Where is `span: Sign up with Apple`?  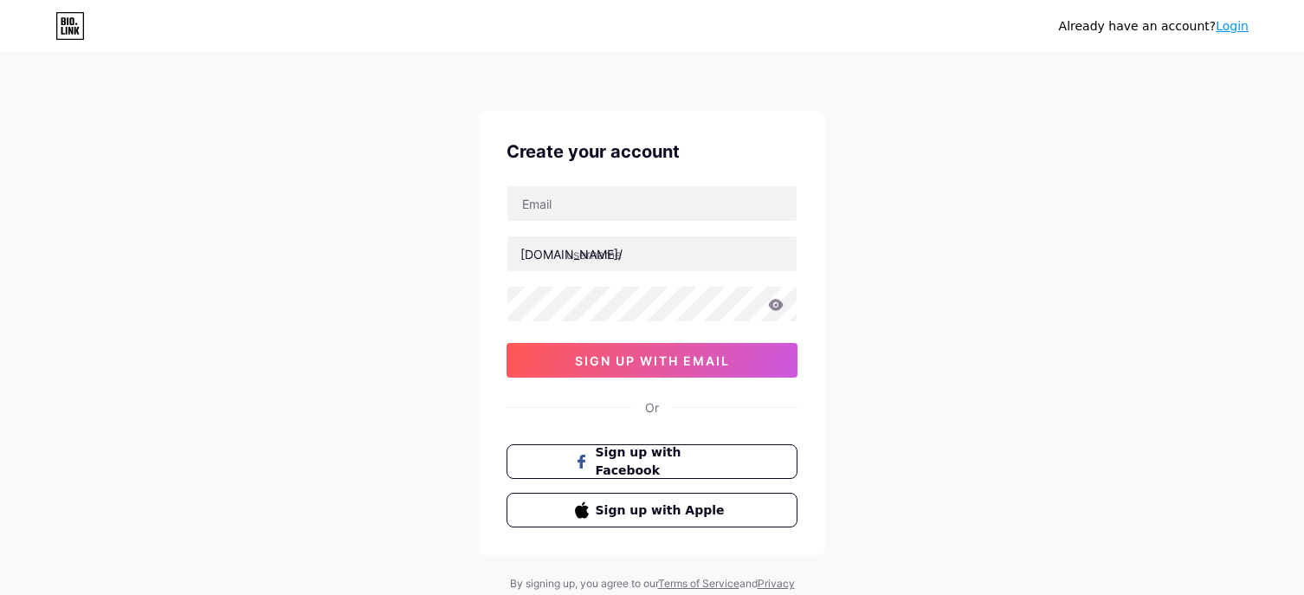
span: Sign up with Apple is located at coordinates (663, 510).